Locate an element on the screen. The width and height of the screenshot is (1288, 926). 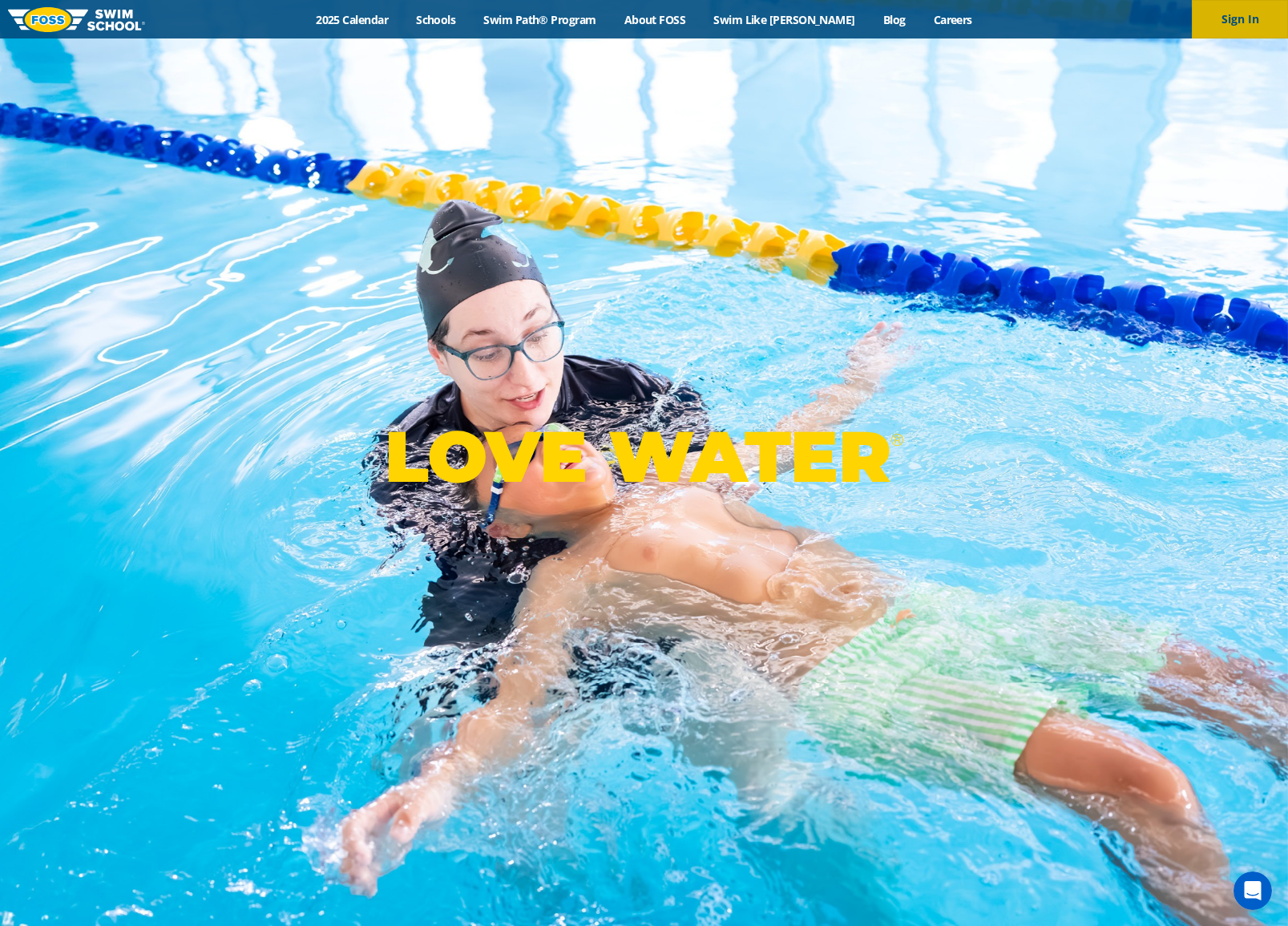
a: Swim Path® Program is located at coordinates (539, 19).